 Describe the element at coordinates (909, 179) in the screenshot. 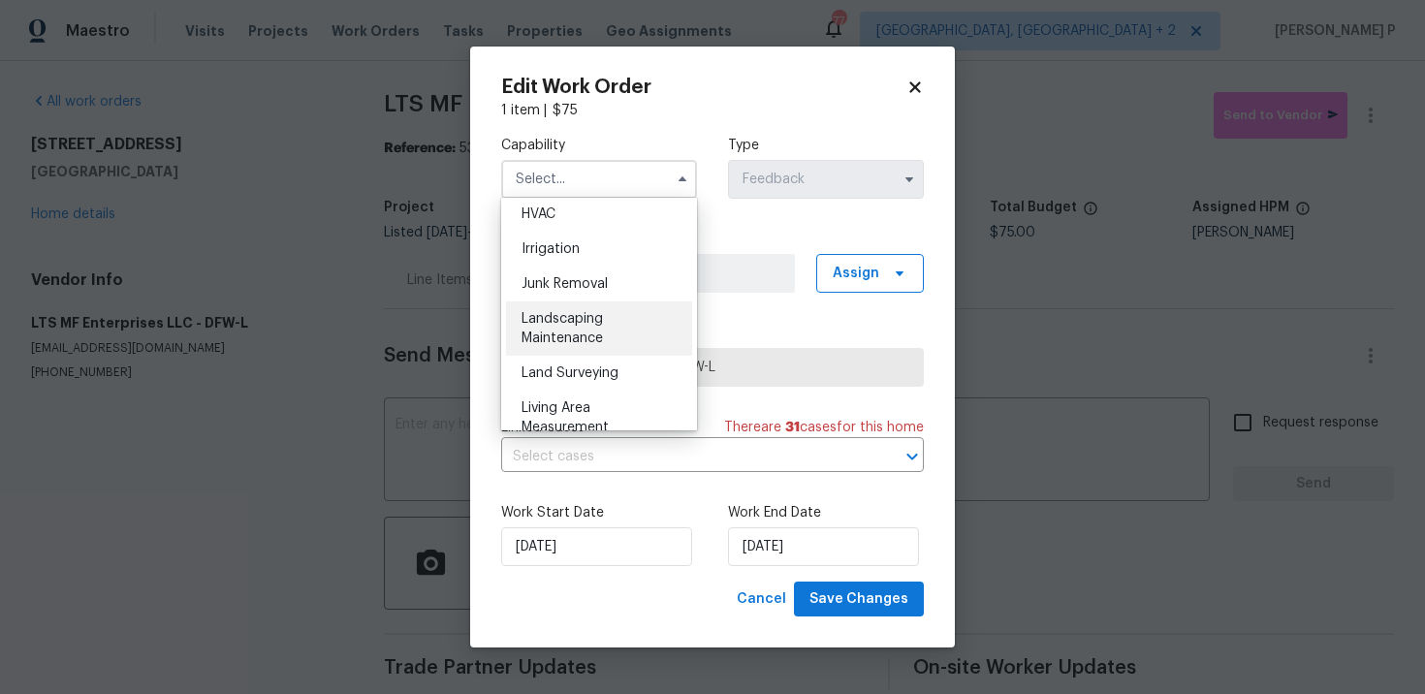

I see `button: Show options` at that location.